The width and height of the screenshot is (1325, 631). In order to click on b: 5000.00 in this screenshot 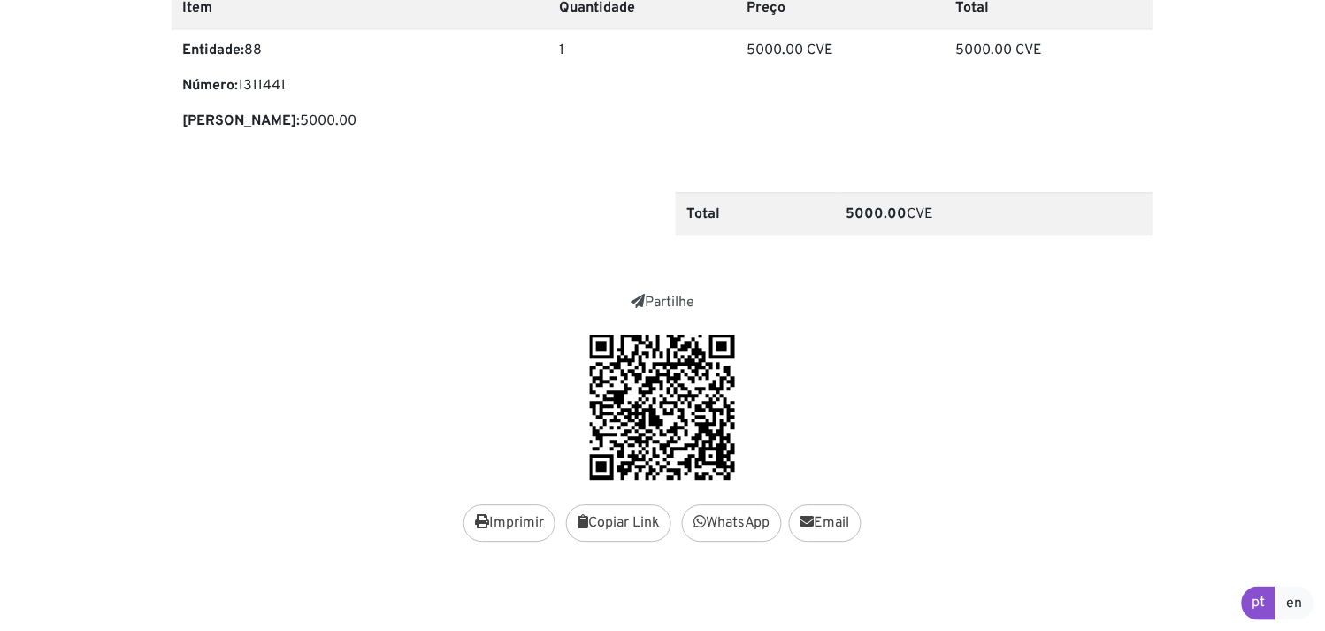, I will do `click(877, 215)`.